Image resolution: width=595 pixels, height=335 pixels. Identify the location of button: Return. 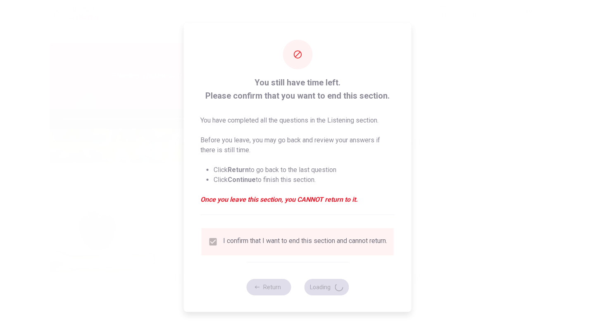
(268, 287).